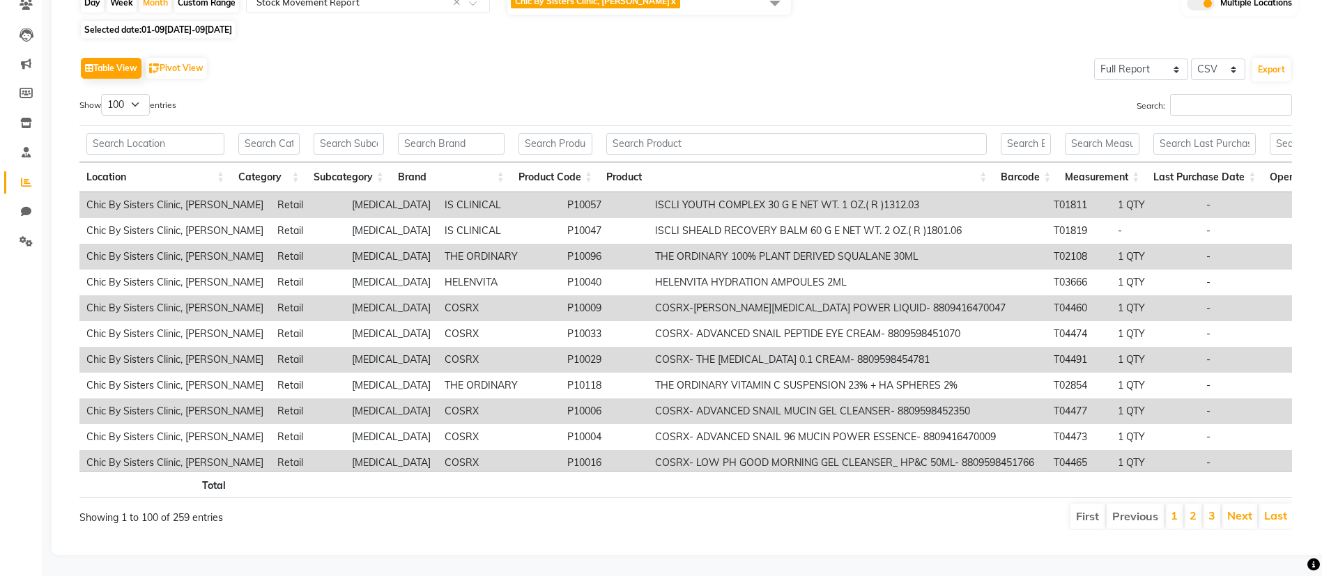  What do you see at coordinates (1079, 256) in the screenshot?
I see `td: T02108` at bounding box center [1079, 256].